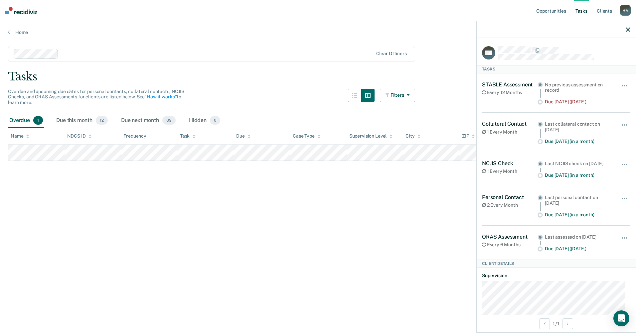  Describe the element at coordinates (391, 54) in the screenshot. I see `div: Clear officers` at that location.